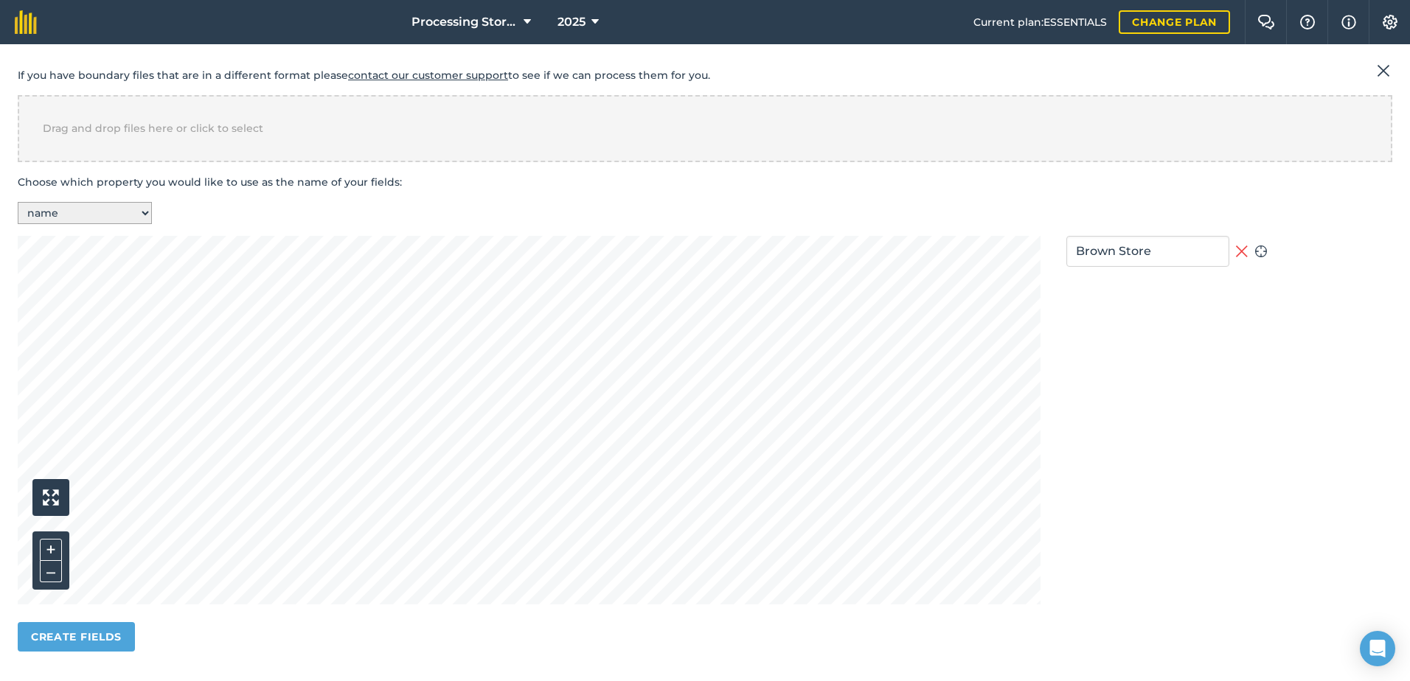 The image size is (1410, 681). Describe the element at coordinates (572, 22) in the screenshot. I see `span: 2025` at that location.